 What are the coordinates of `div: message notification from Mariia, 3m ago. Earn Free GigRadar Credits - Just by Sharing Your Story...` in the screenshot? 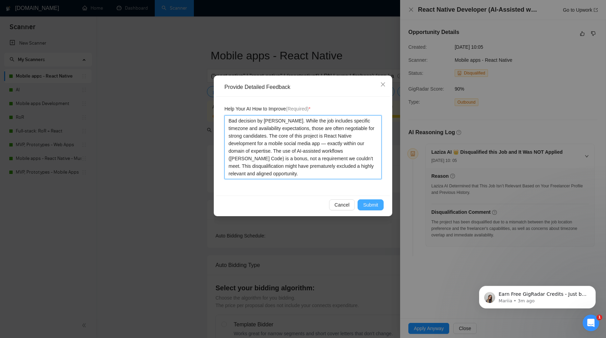 It's located at (69, 26).